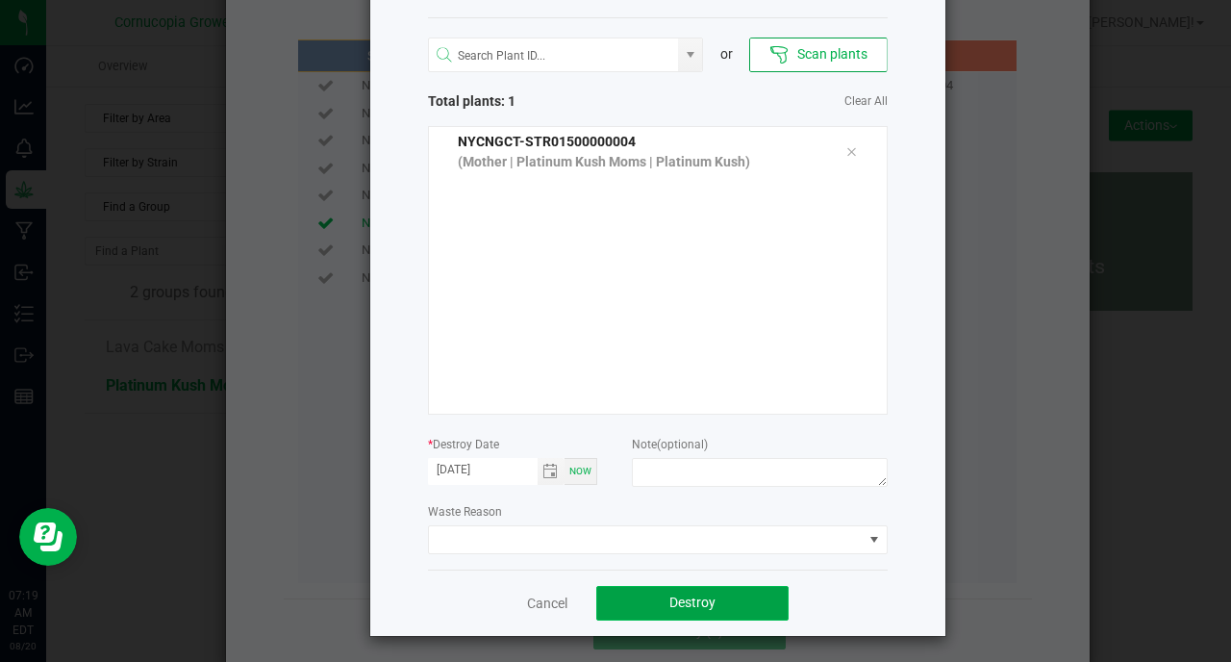 This screenshot has height=662, width=1231. Describe the element at coordinates (542, 101) in the screenshot. I see `span: Total plants: 1` at that location.